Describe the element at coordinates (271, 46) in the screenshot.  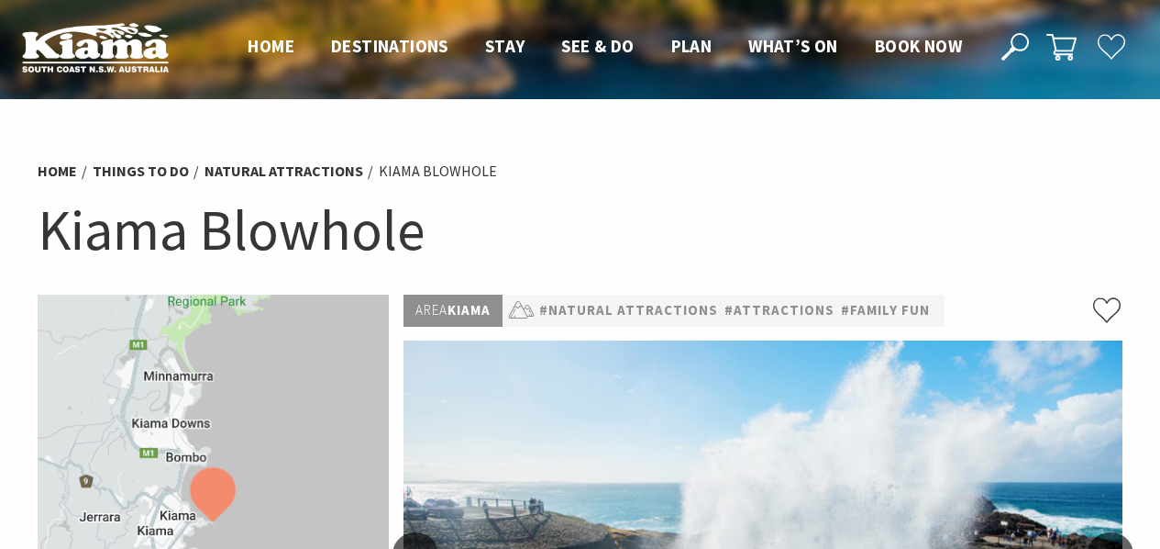
I see `span: Home` at that location.